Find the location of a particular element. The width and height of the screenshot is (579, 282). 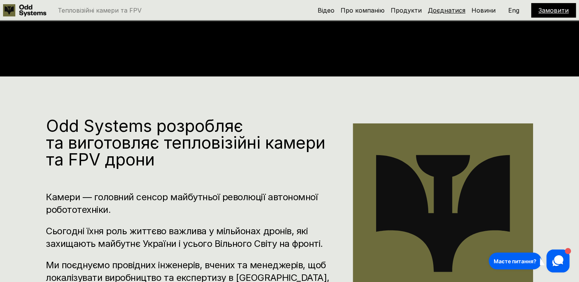

a: Новини is located at coordinates (483, 10).